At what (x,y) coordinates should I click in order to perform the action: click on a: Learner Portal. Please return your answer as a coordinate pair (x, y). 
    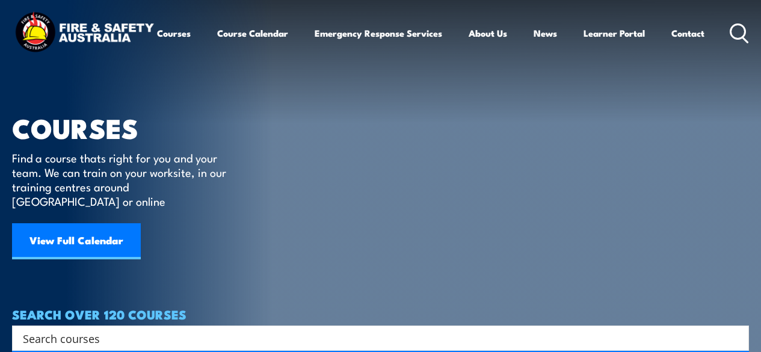
    Looking at the image, I should click on (614, 33).